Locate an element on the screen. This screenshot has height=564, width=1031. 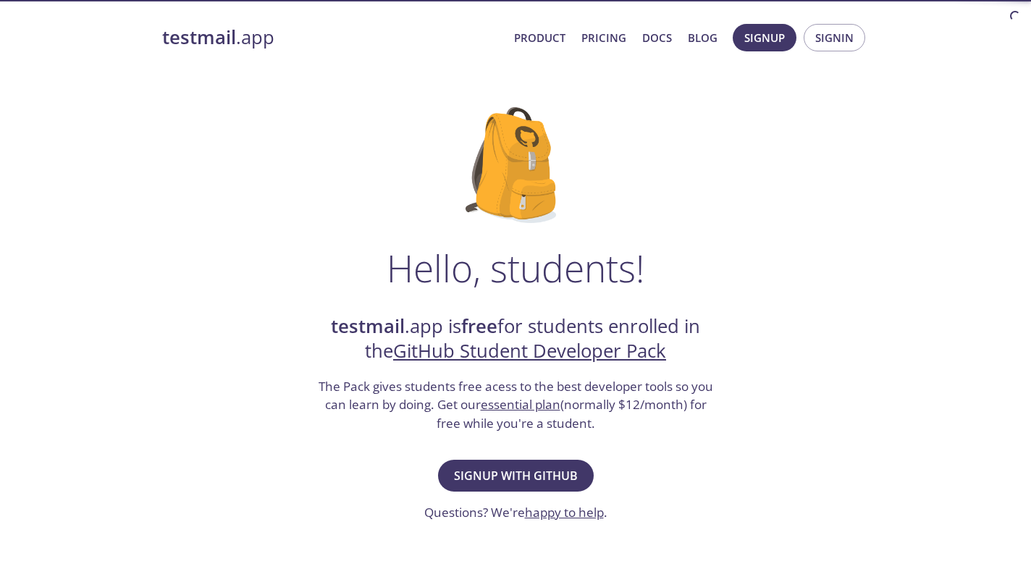
h3: Questions? We're . is located at coordinates (515, 512).